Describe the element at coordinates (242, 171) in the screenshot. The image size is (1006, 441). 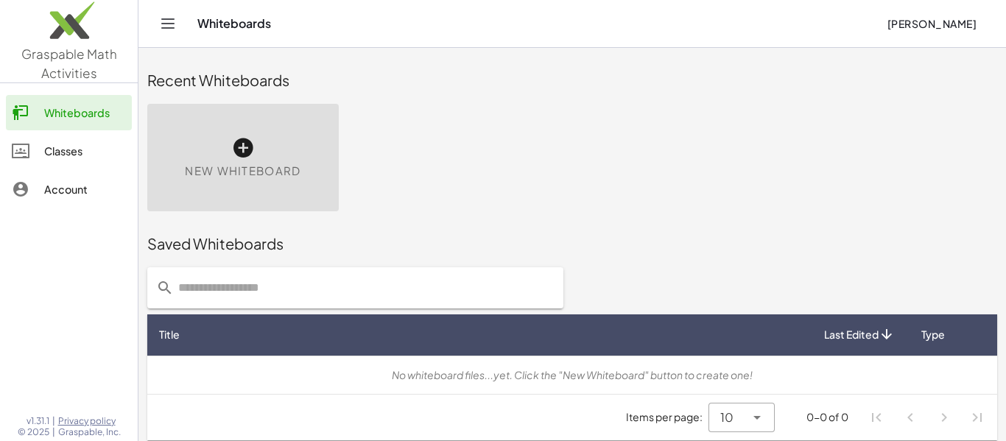
I see `span: New Whiteboard` at that location.